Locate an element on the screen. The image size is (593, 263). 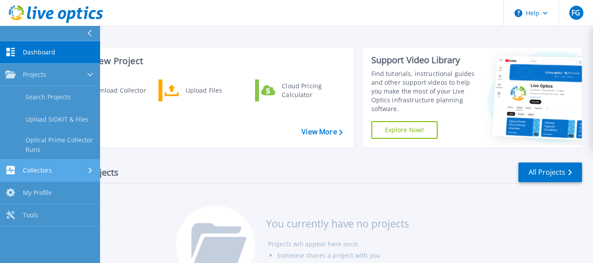
a: Cloud Pricing Calculator is located at coordinates (300, 90).